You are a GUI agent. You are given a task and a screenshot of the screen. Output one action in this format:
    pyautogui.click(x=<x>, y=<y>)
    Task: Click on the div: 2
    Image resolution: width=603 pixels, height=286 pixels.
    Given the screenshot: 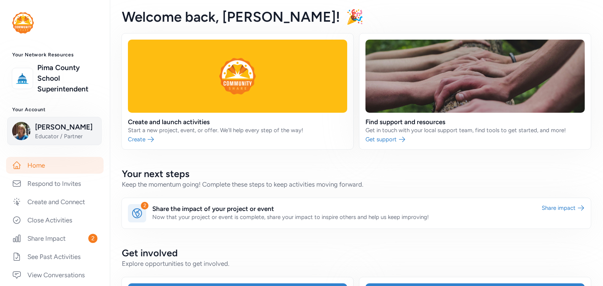 What is the action you would take?
    pyautogui.click(x=145, y=206)
    